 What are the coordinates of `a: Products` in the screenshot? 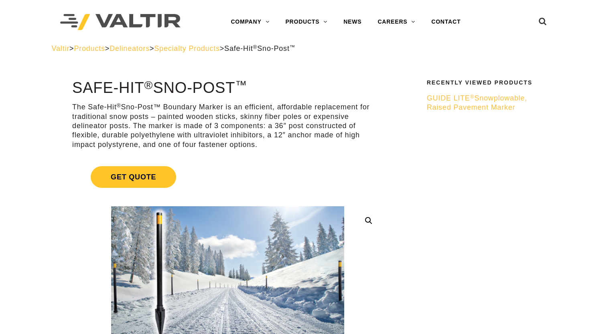 It's located at (89, 49).